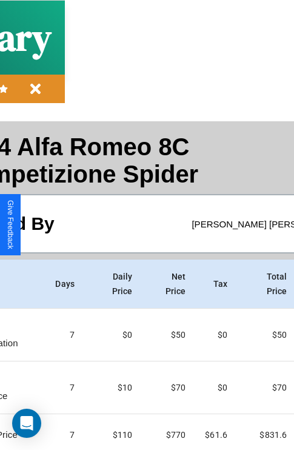 The width and height of the screenshot is (294, 450). What do you see at coordinates (10, 224) in the screenshot?
I see `div: Give Feedback` at bounding box center [10, 224].